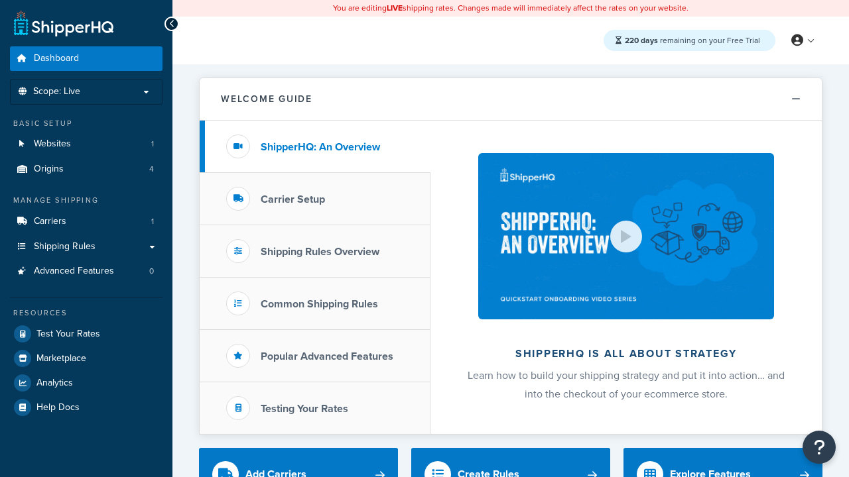  Describe the element at coordinates (320, 147) in the screenshot. I see `h3: ShipperHQ: An Overview` at that location.